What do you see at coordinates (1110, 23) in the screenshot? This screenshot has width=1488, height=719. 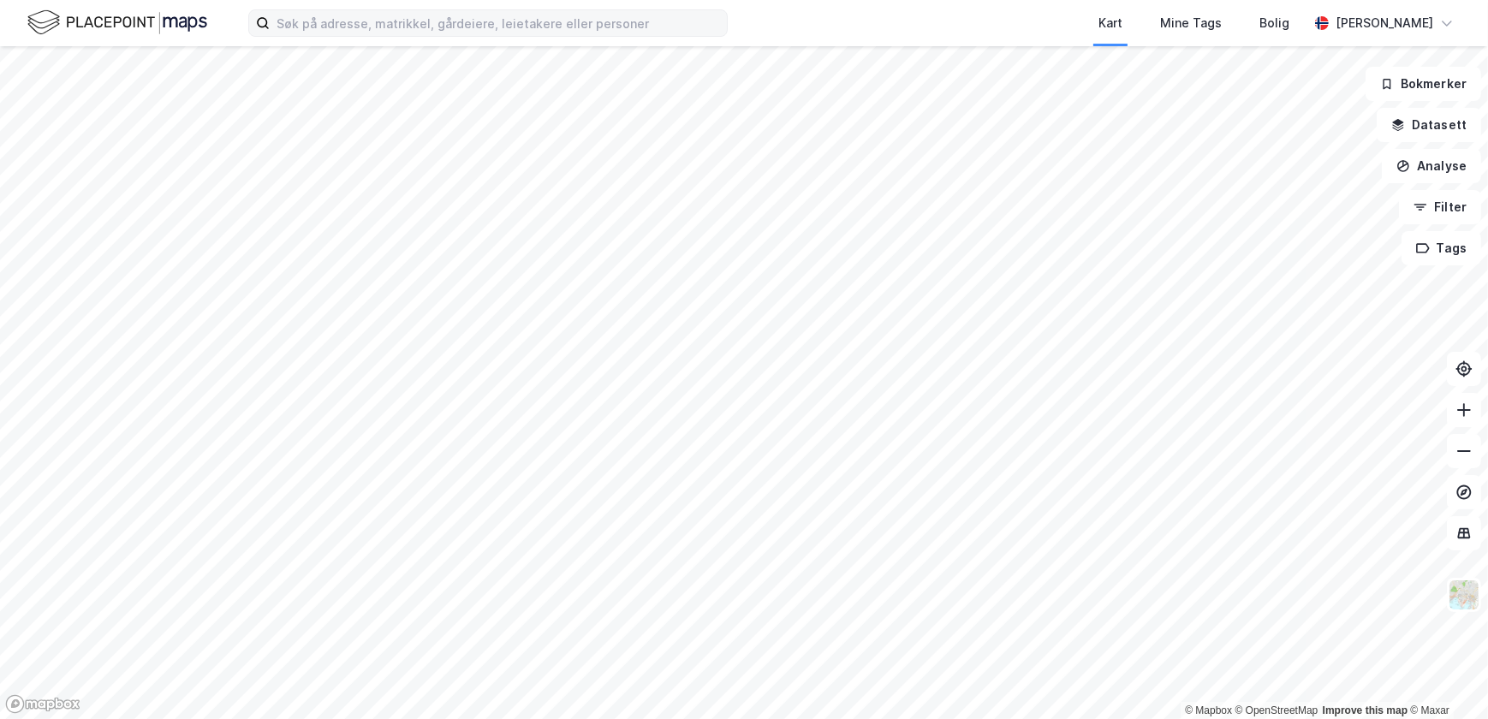 I see `div: Kart` at bounding box center [1110, 23].